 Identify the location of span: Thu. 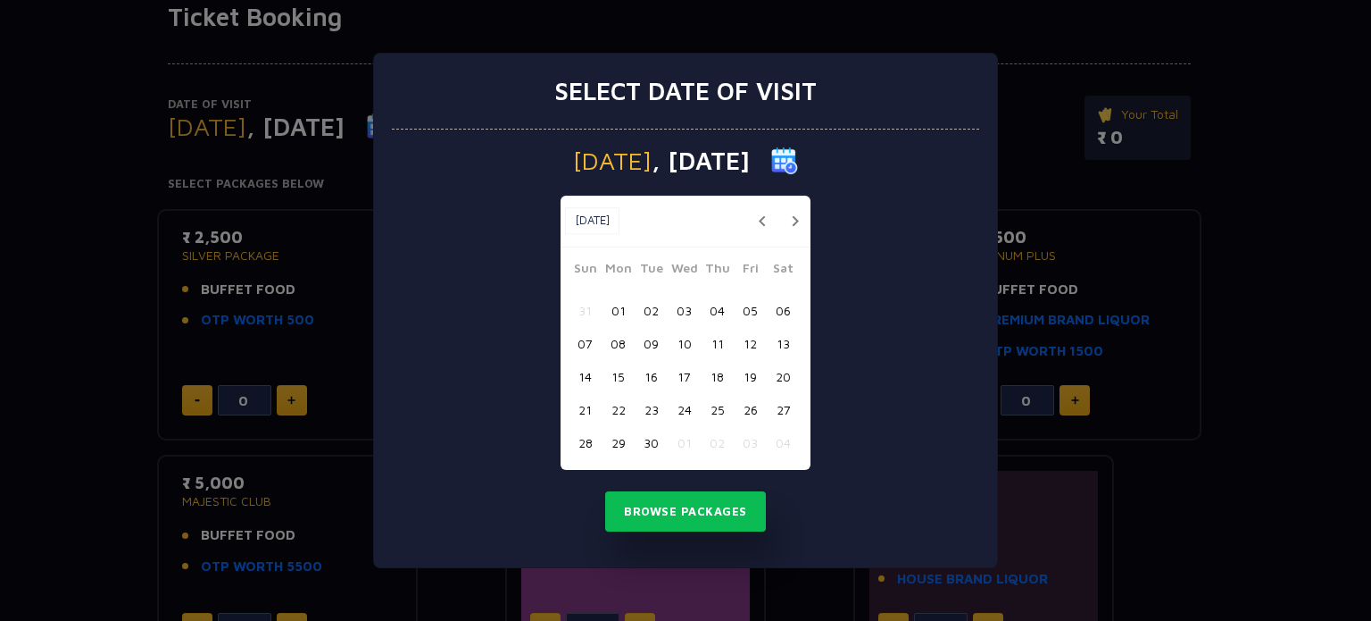
(717, 271).